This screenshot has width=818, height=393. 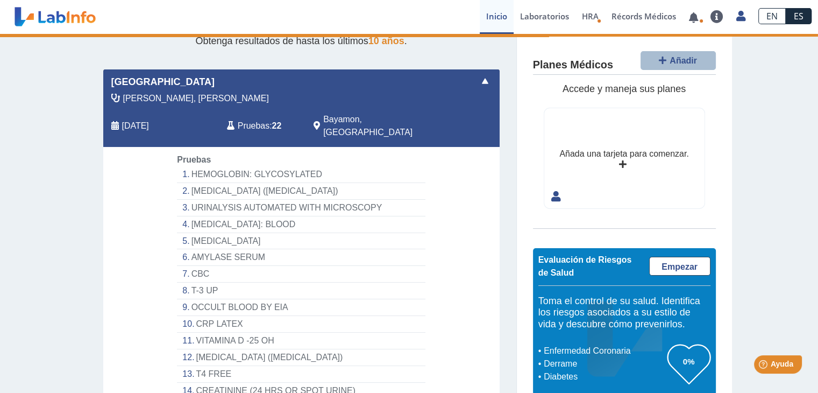 What do you see at coordinates (301, 257) in the screenshot?
I see `li: AMYLASE SERUM` at bounding box center [301, 257].